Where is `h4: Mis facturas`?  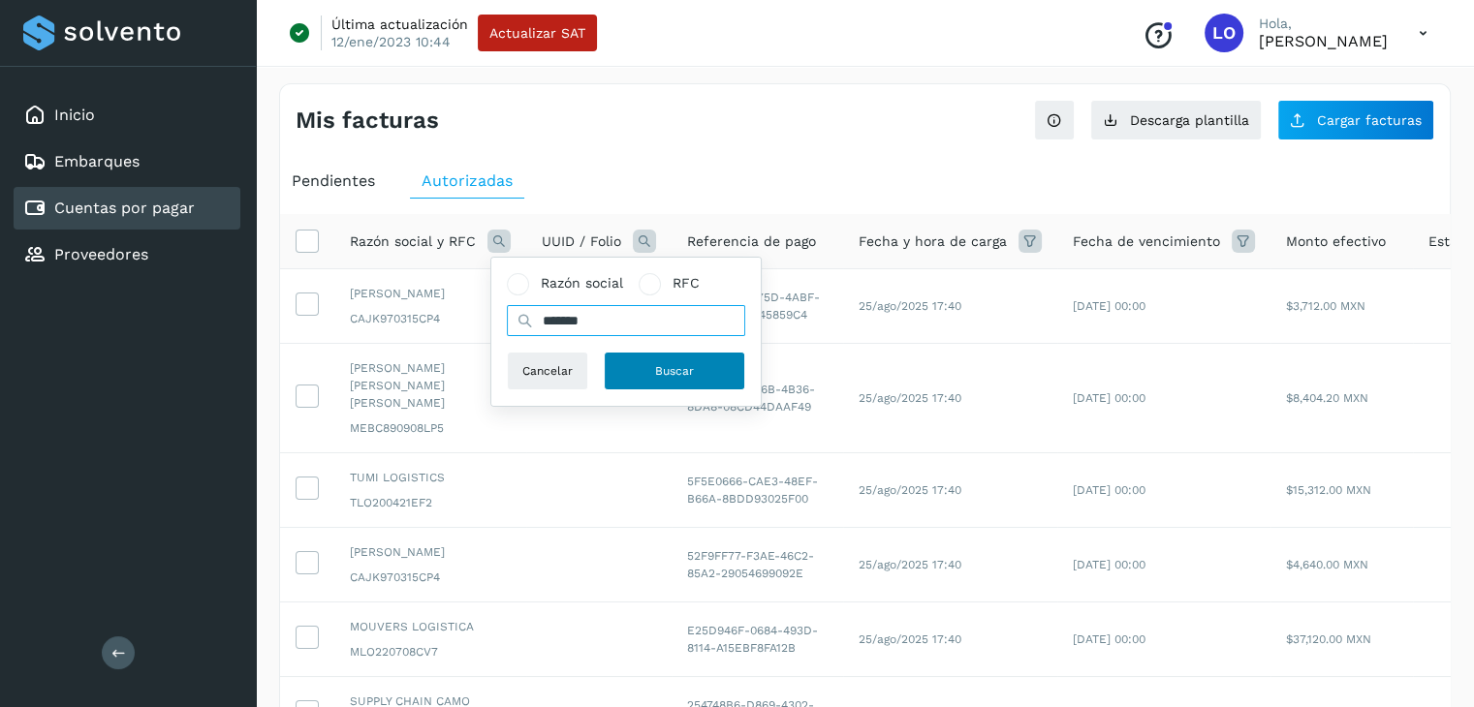 h4: Mis facturas is located at coordinates (367, 120).